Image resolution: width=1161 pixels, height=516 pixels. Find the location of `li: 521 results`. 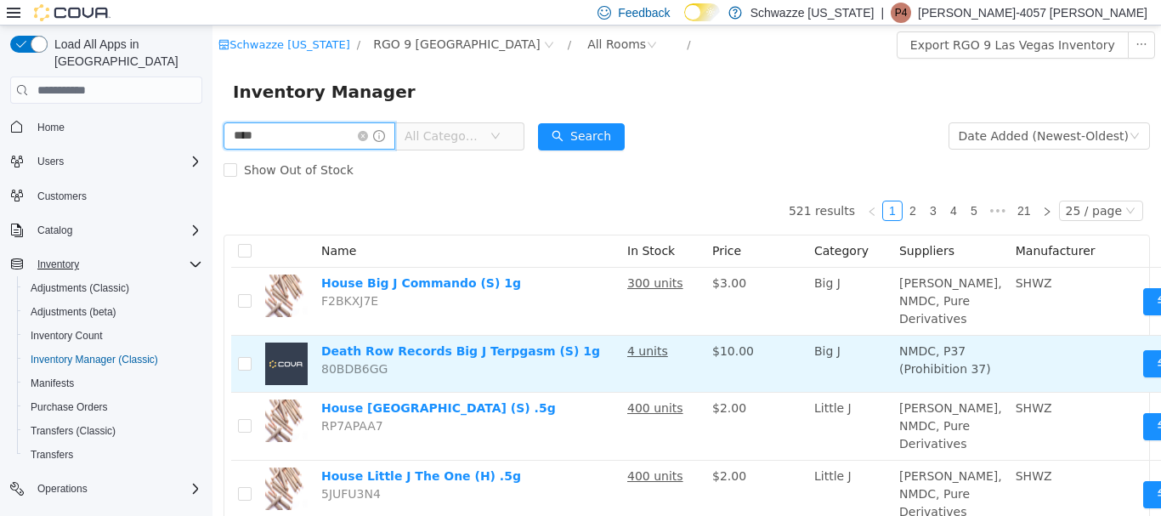

li: 521 results is located at coordinates (609, 185).